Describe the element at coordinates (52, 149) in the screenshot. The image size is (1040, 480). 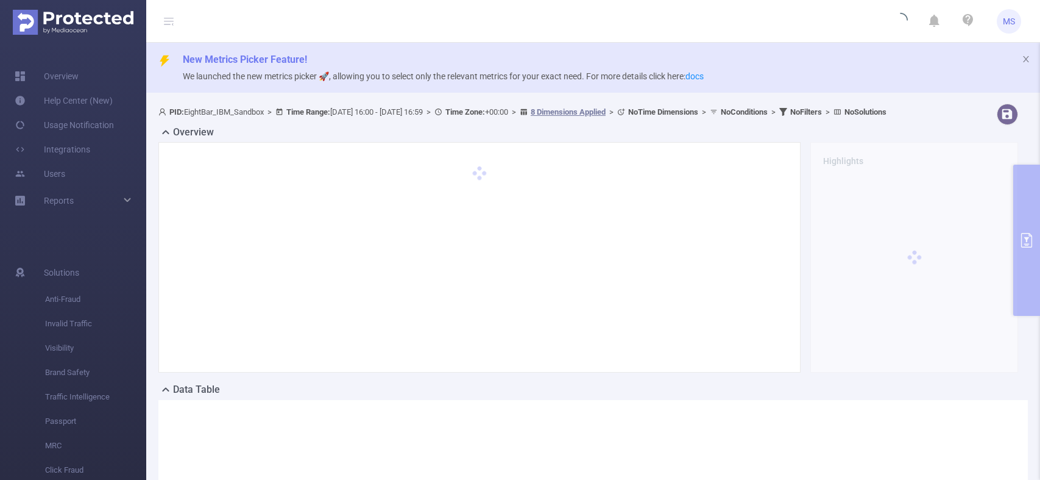
I see `a: Integrations` at that location.